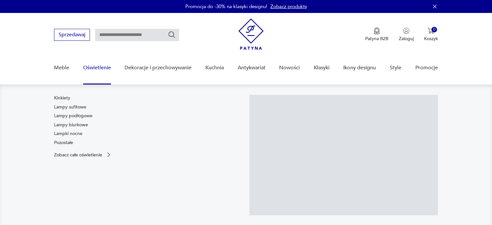  Describe the element at coordinates (434, 29) in the screenshot. I see `div: 0` at that location.